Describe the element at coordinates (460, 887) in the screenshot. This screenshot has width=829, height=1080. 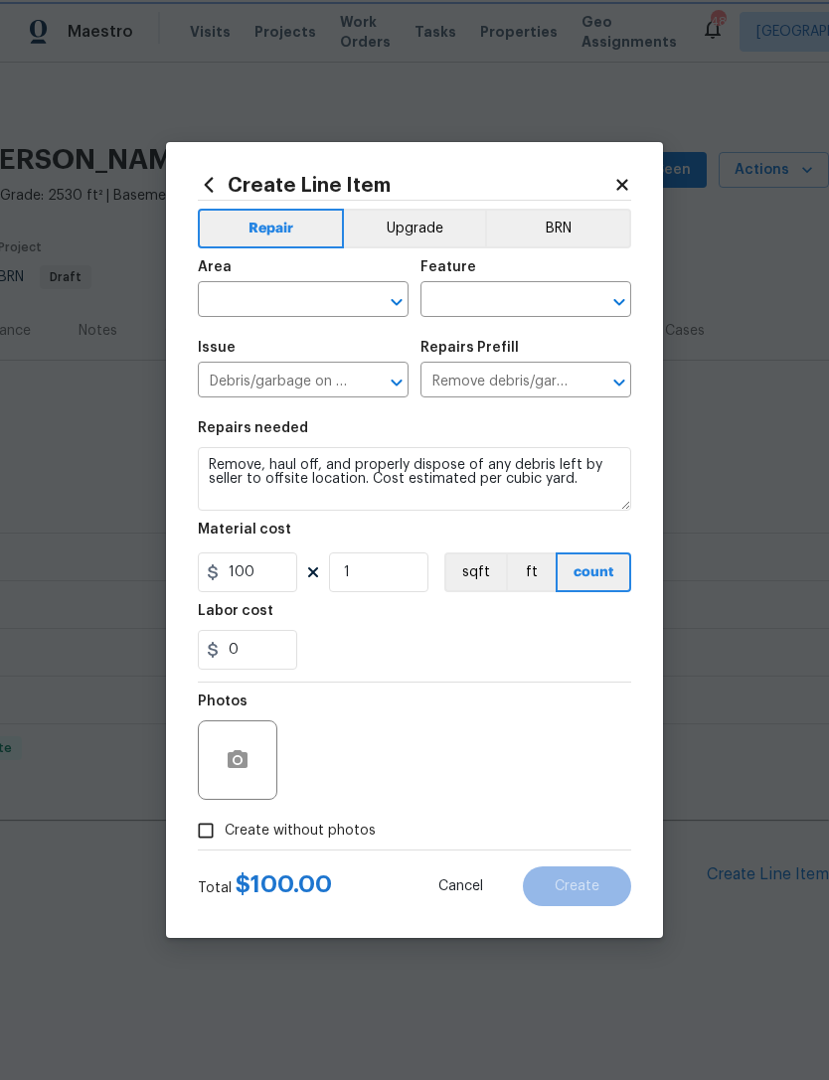
I see `span: Cancel` at that location.